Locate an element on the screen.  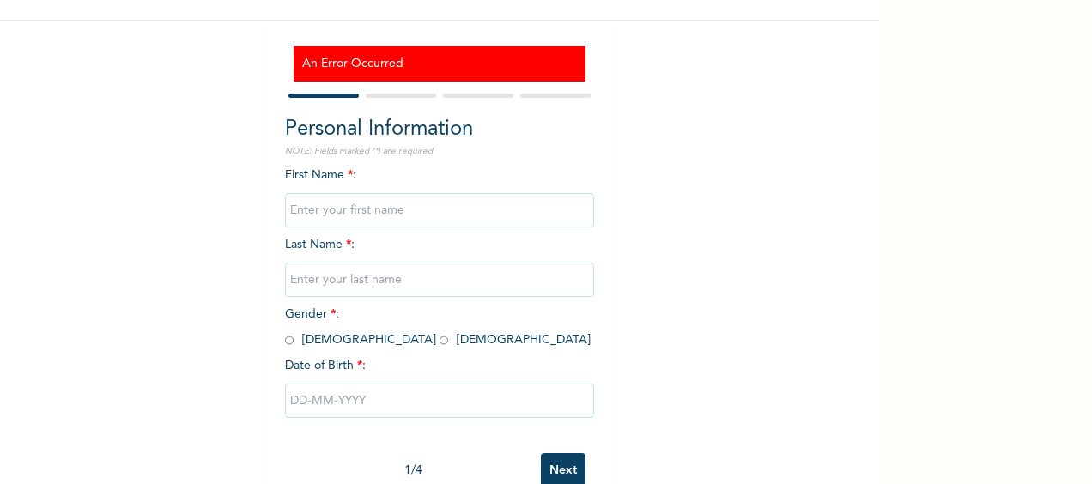
input: DD-MM-YYYY is located at coordinates (439, 401).